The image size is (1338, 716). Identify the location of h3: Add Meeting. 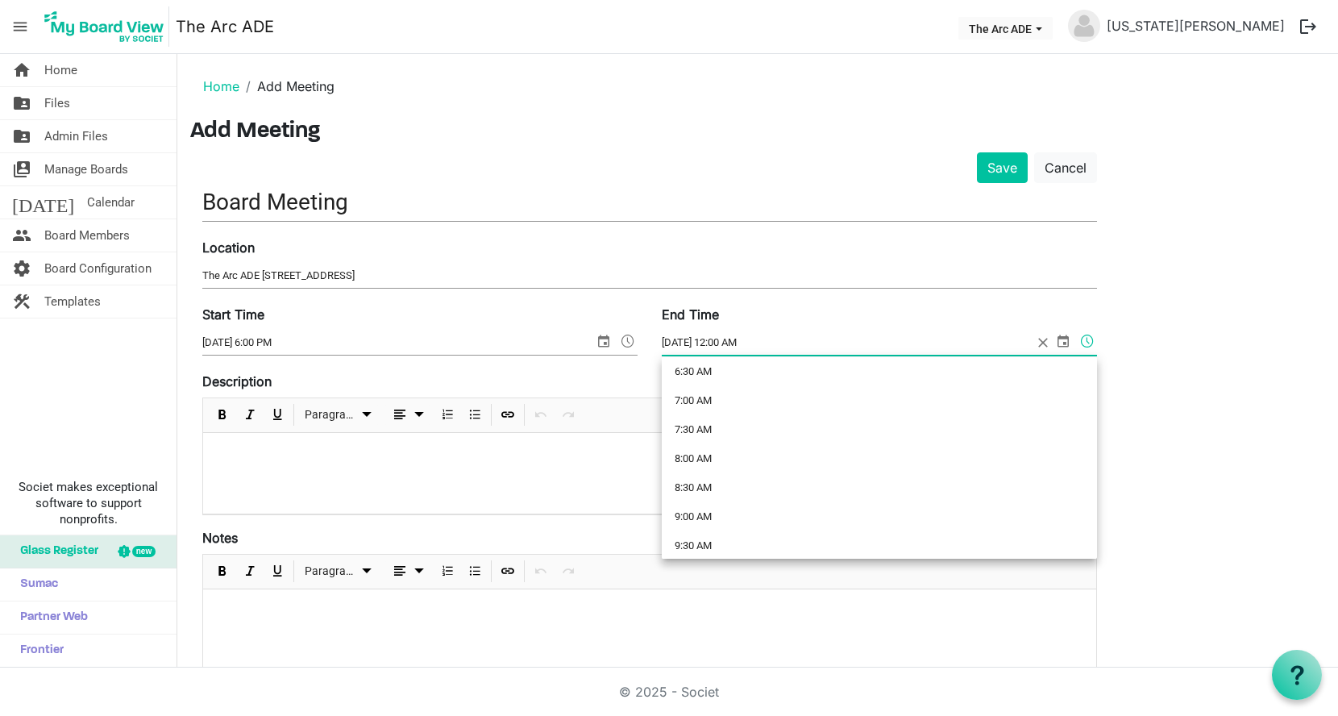
(758, 132).